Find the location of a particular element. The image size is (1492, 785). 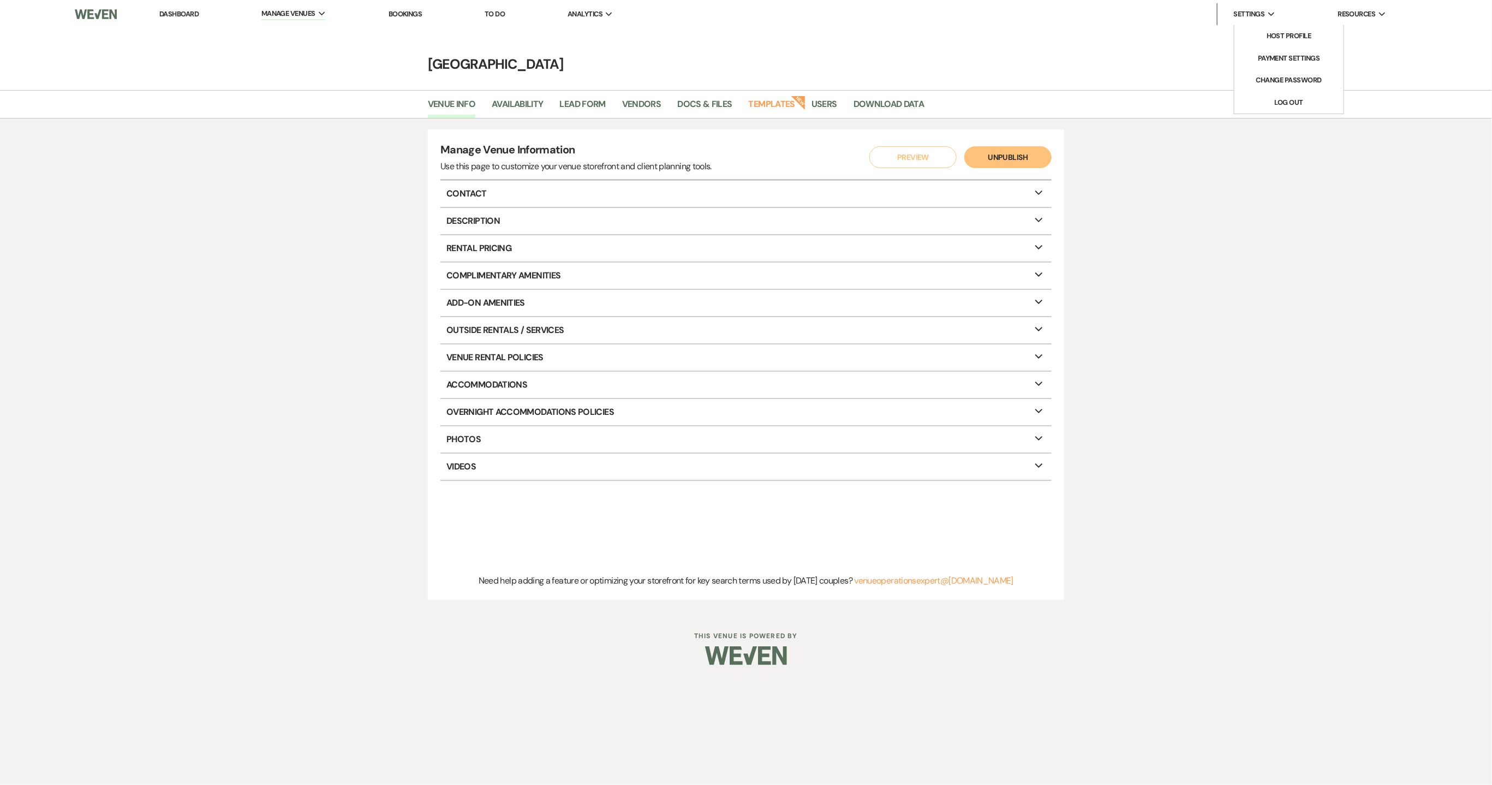

p: Accommodations is located at coordinates (746, 385).